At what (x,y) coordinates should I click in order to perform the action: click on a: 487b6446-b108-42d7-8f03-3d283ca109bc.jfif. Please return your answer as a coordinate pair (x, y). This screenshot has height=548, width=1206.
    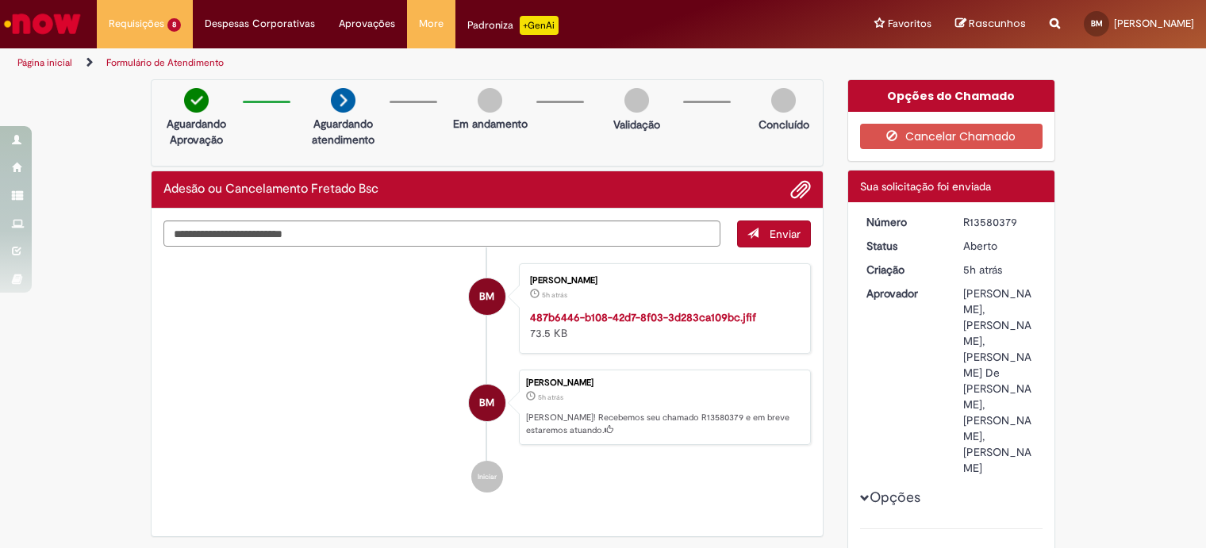
    Looking at the image, I should click on (643, 317).